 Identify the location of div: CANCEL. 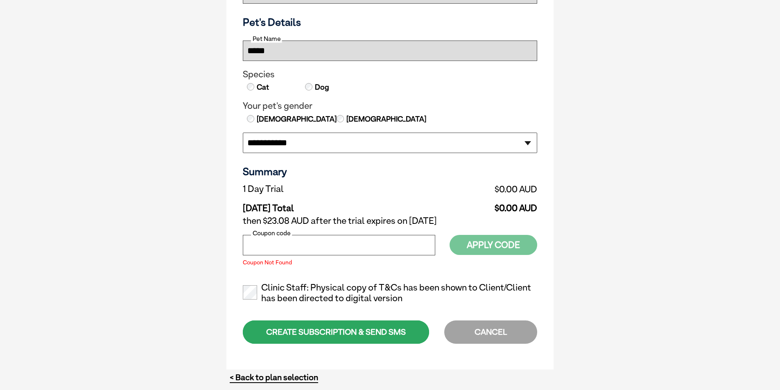
(490, 332).